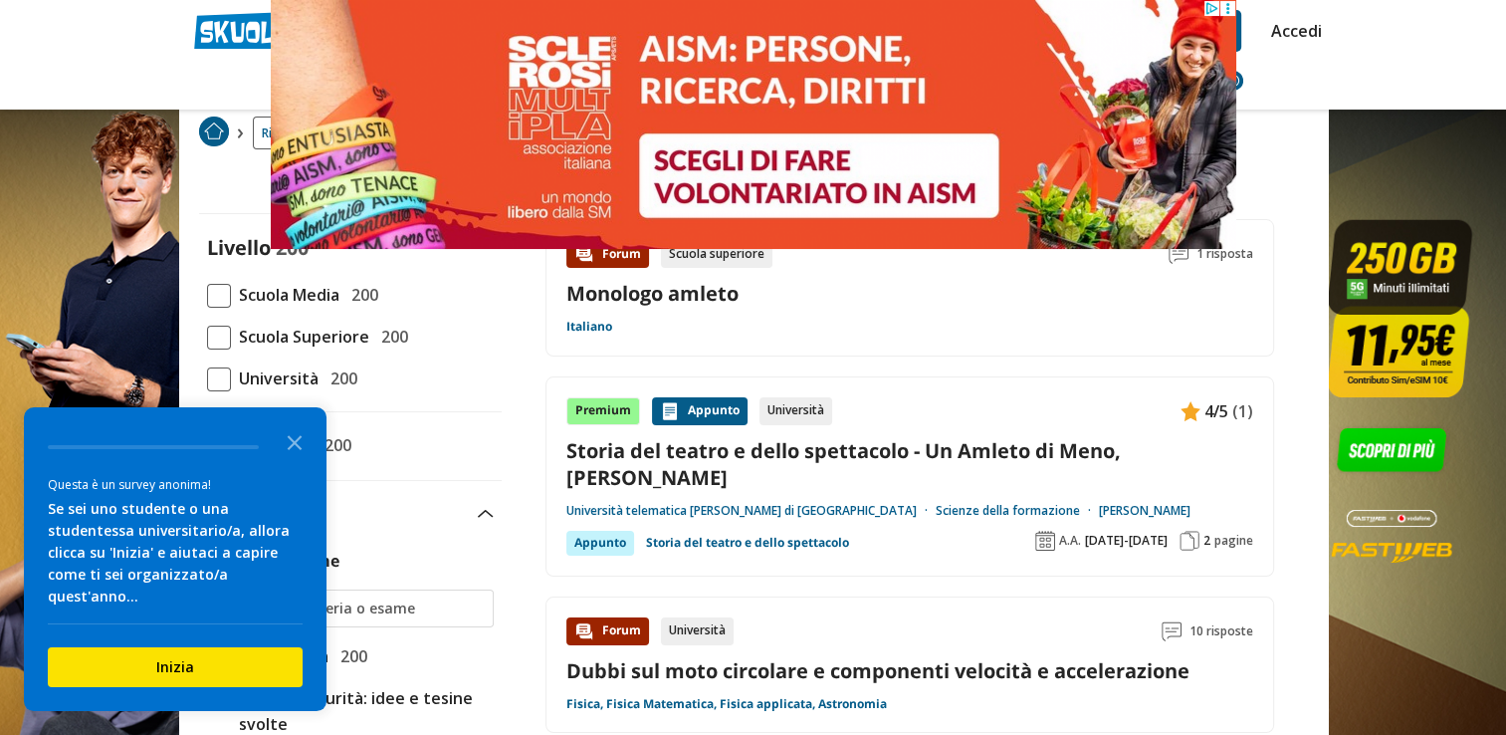 This screenshot has height=735, width=1506. I want to click on img: Home, so click(214, 131).